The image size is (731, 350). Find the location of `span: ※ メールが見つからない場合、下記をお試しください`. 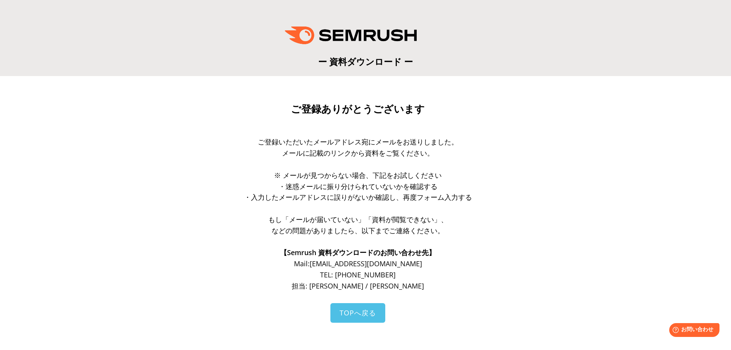

span: ※ メールが見つからない場合、下記をお試しください is located at coordinates (358, 175).